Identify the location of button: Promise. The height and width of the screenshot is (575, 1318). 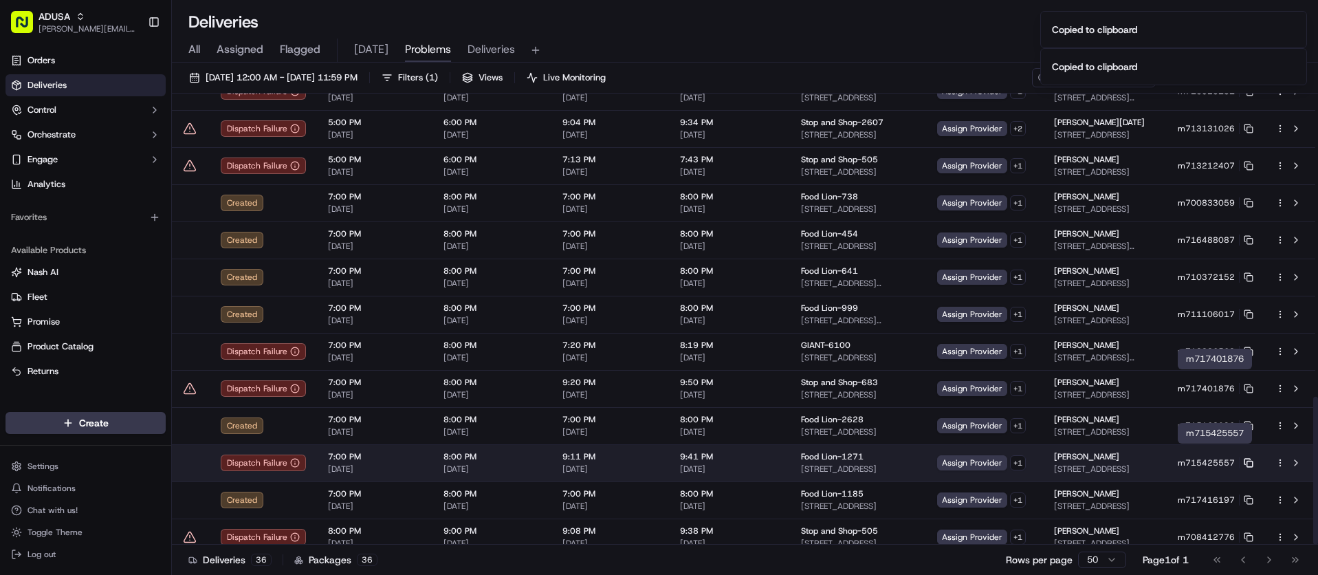
(85, 322).